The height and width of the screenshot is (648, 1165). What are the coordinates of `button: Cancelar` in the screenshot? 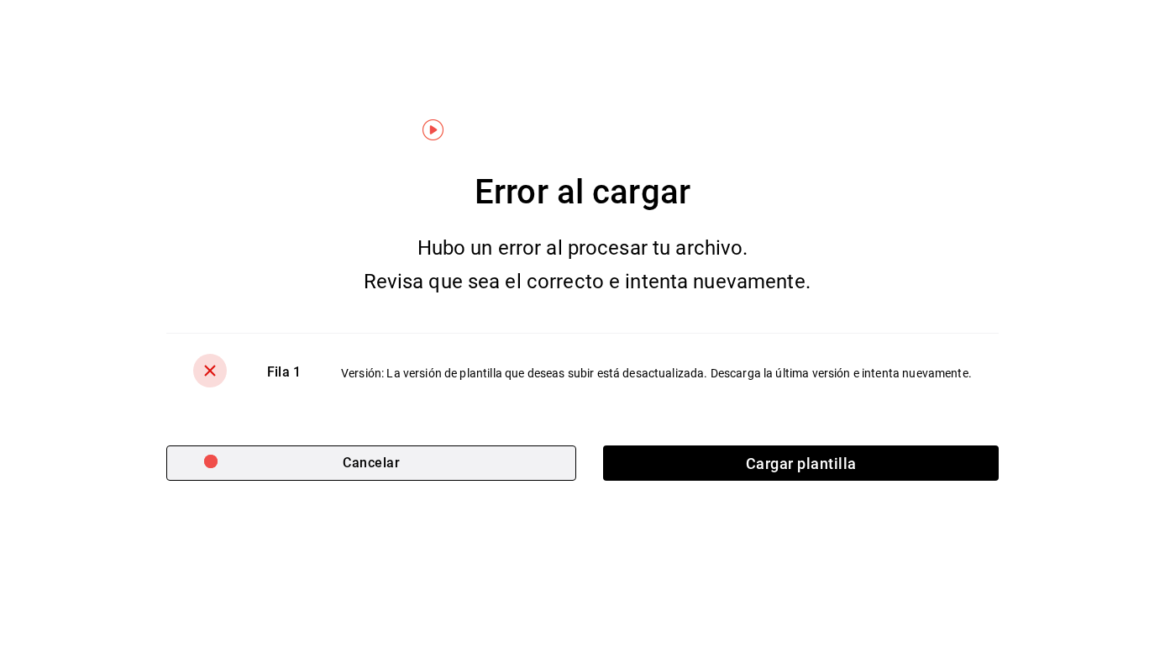 It's located at (371, 463).